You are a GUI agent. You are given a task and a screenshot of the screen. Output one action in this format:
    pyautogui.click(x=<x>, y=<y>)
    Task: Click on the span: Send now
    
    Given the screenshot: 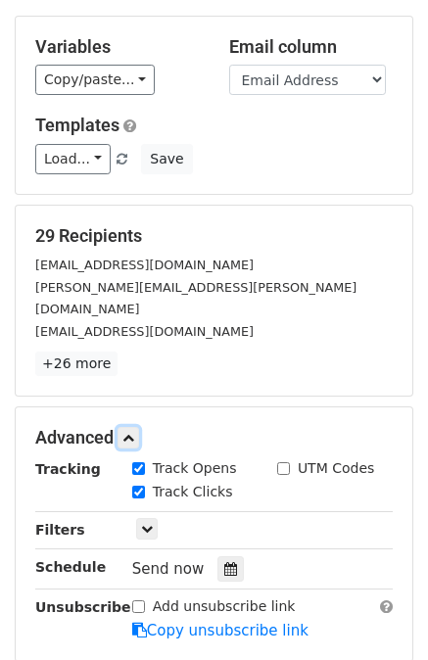 What is the action you would take?
    pyautogui.click(x=169, y=569)
    